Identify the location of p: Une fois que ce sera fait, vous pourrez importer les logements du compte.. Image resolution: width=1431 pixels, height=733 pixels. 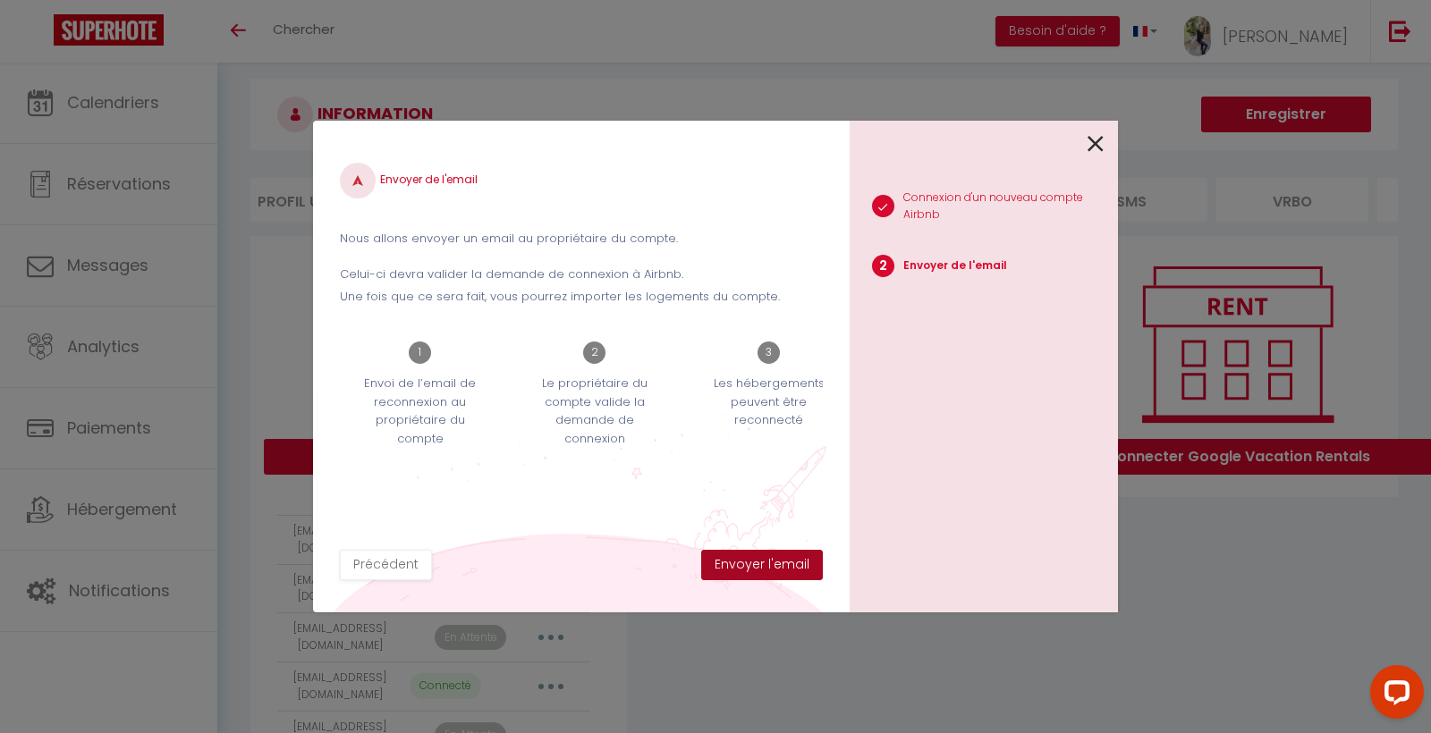
(581, 297).